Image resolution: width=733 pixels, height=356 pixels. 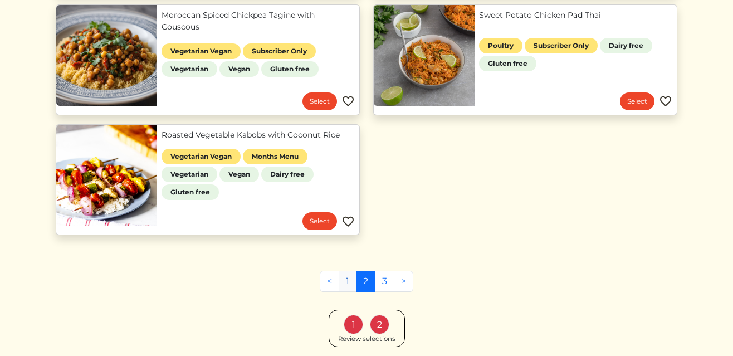 What do you see at coordinates (348, 281) in the screenshot?
I see `a: 1` at bounding box center [348, 281].